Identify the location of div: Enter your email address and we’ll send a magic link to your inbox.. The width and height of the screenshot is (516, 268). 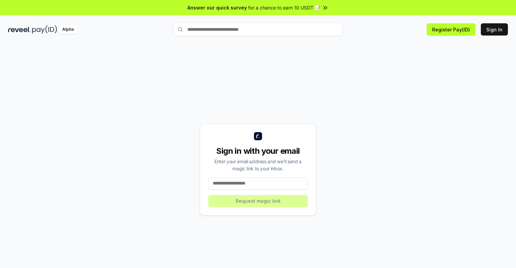
(258, 165).